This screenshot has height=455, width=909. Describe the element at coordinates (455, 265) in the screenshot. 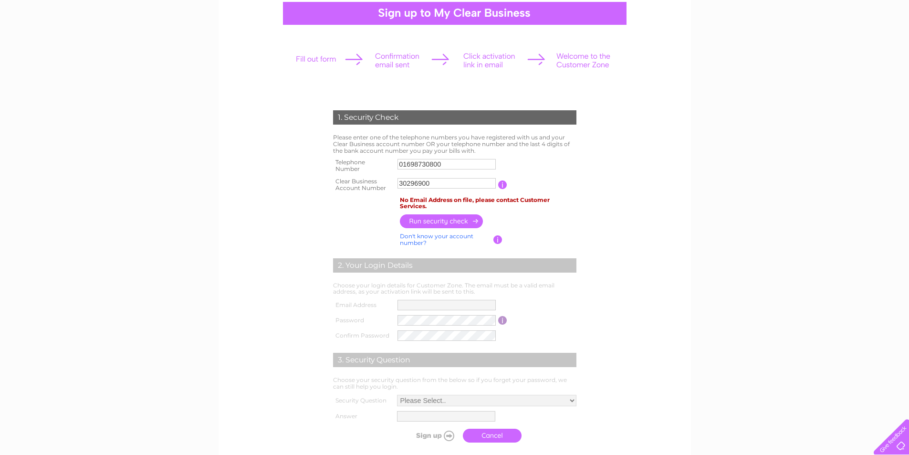

I see `div: 2. Your Login Details` at that location.